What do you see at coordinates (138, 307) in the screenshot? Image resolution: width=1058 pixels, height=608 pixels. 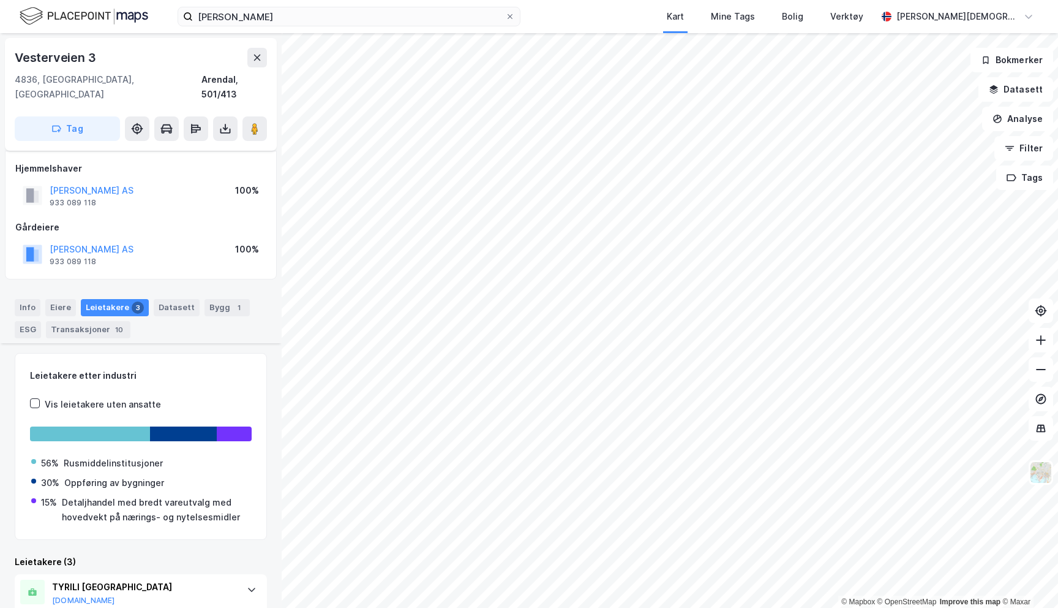 I see `div: 3` at bounding box center [138, 307].